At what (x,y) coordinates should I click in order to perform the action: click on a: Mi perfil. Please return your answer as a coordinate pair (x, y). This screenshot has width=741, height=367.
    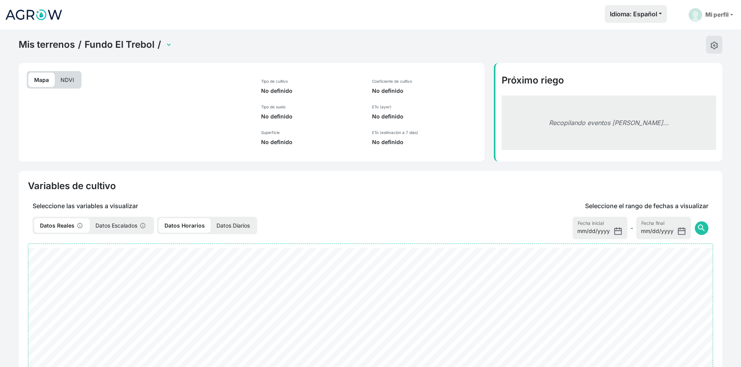
    Looking at the image, I should click on (711, 15).